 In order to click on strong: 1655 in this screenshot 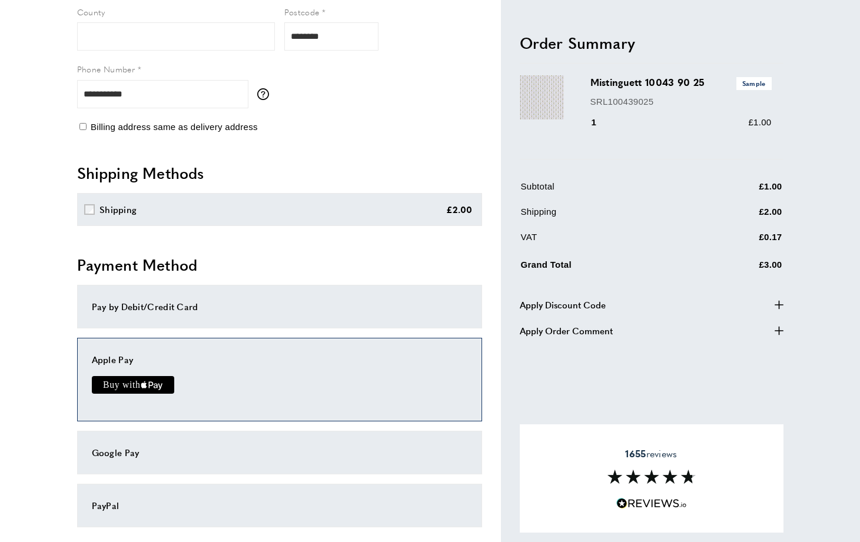, I will do `click(635, 453)`.